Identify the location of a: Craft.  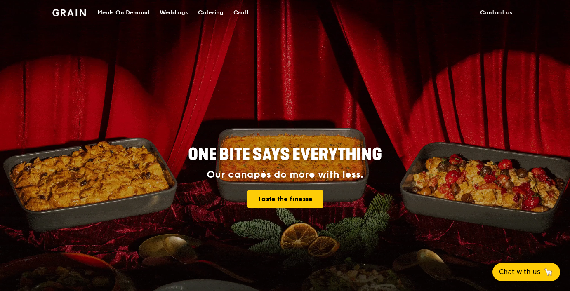
(241, 13).